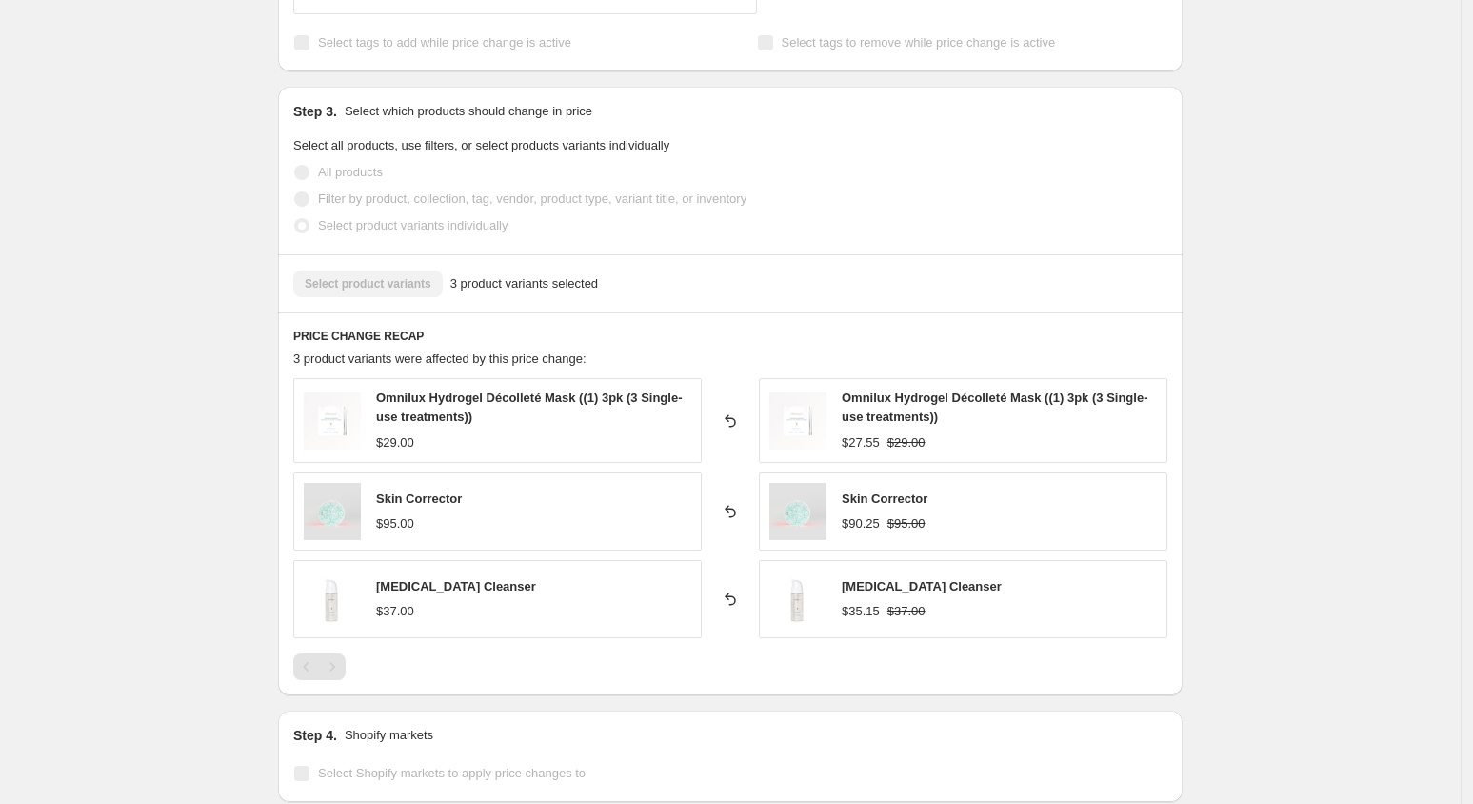 Image resolution: width=1473 pixels, height=804 pixels. What do you see at coordinates (395, 524) in the screenshot?
I see `div: $95.00` at bounding box center [395, 524].